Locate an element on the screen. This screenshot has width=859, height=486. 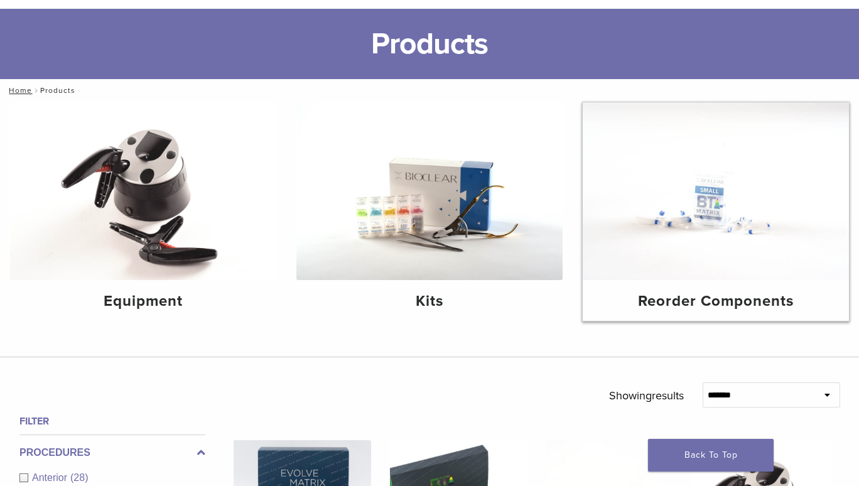
a: Reorder Components is located at coordinates (716, 212).